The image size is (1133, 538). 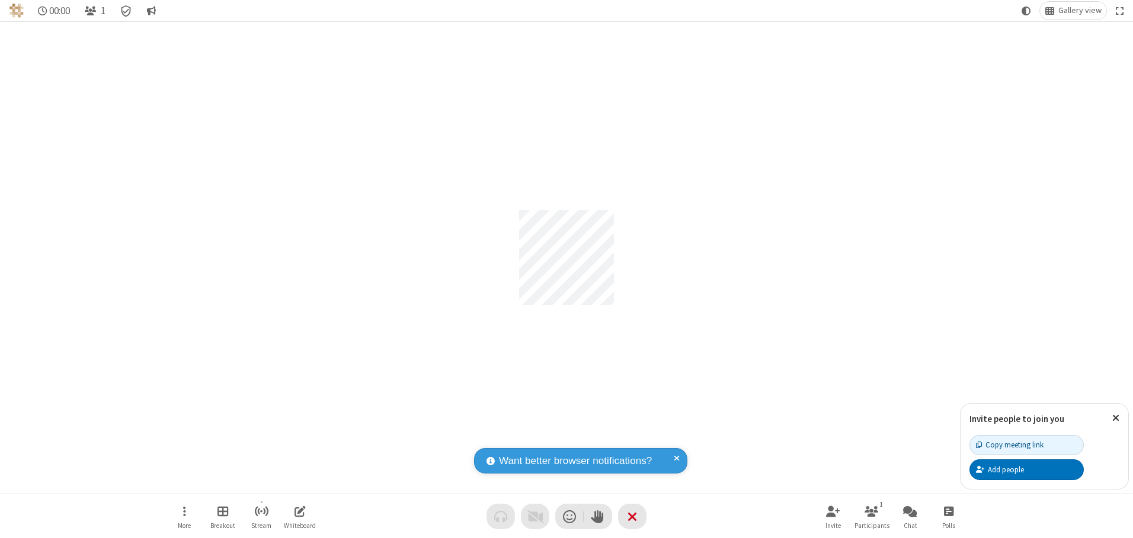 What do you see at coordinates (126, 11) in the screenshot?
I see `div: Meeting details Encryption enabled` at bounding box center [126, 11].